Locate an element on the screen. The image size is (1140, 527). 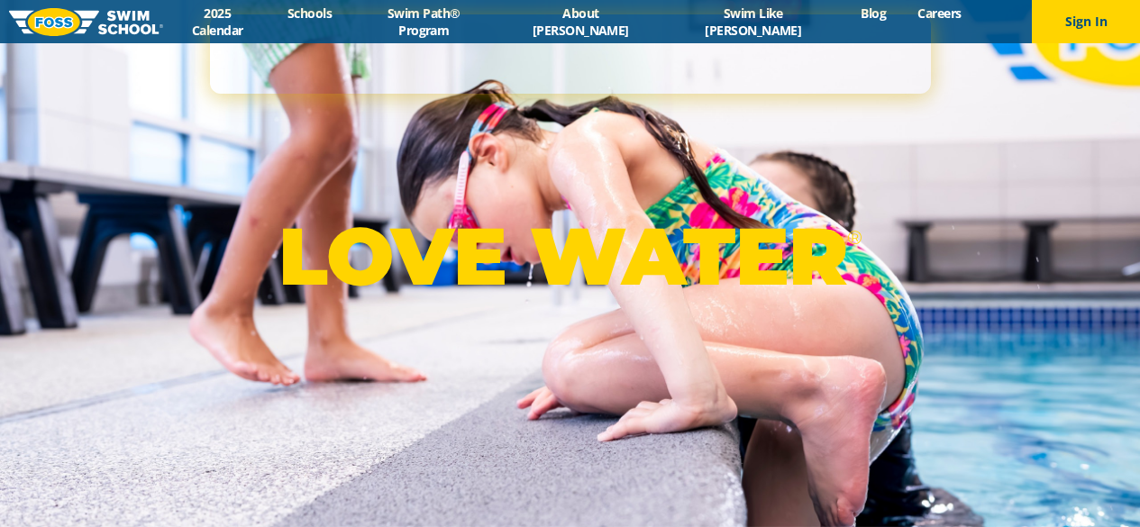
img: FOSS Swim School Logo is located at coordinates (86, 22).